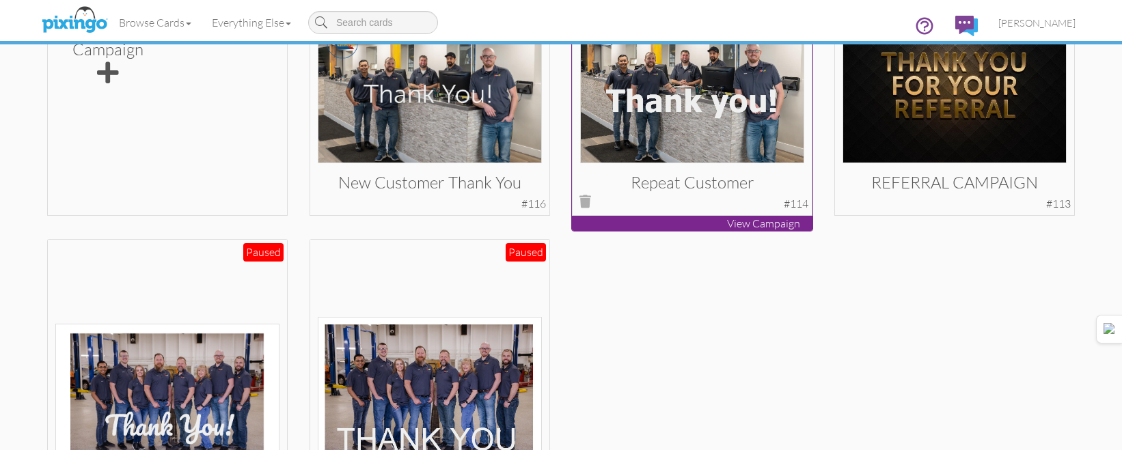 This screenshot has height=450, width=1122. Describe the element at coordinates (796, 204) in the screenshot. I see `div: #114` at that location.